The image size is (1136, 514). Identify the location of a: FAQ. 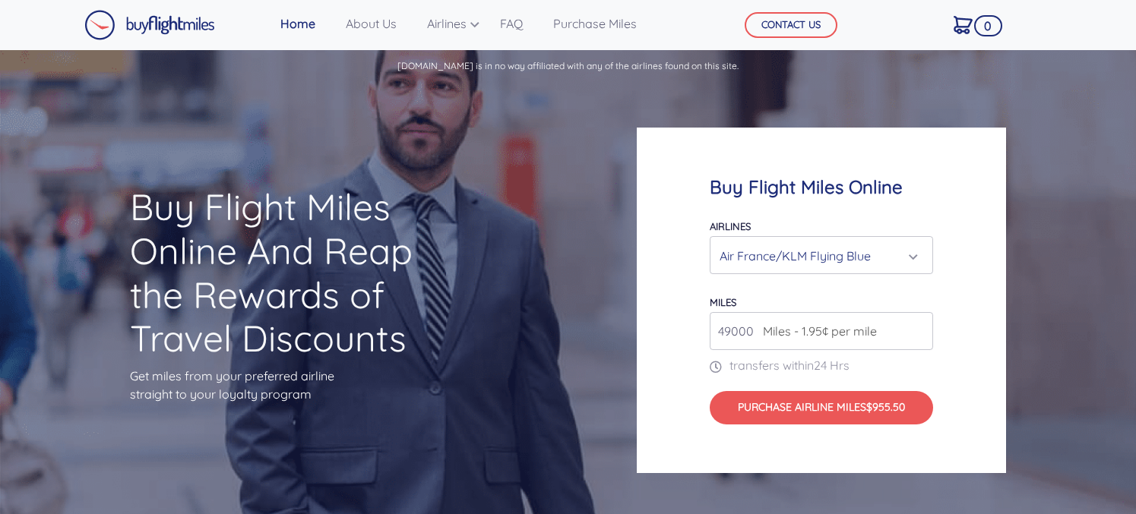
(511, 24).